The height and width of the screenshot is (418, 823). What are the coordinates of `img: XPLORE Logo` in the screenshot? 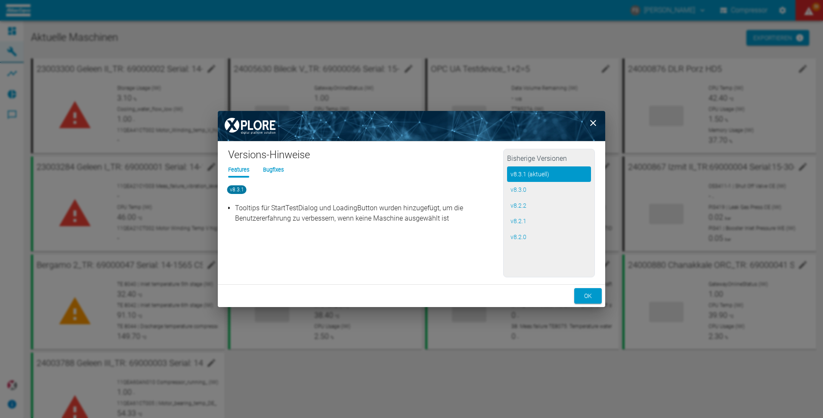 It's located at (250, 126).